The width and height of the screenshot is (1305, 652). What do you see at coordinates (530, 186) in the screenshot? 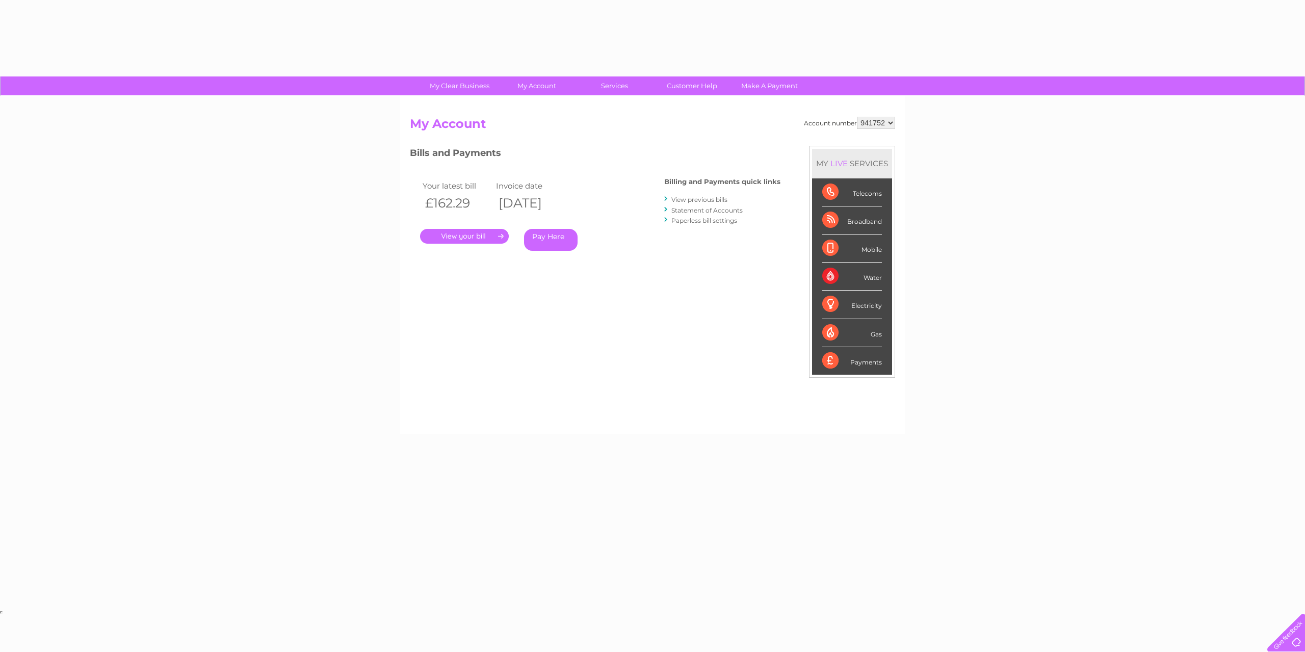
I see `td: Invoice date` at bounding box center [530, 186].